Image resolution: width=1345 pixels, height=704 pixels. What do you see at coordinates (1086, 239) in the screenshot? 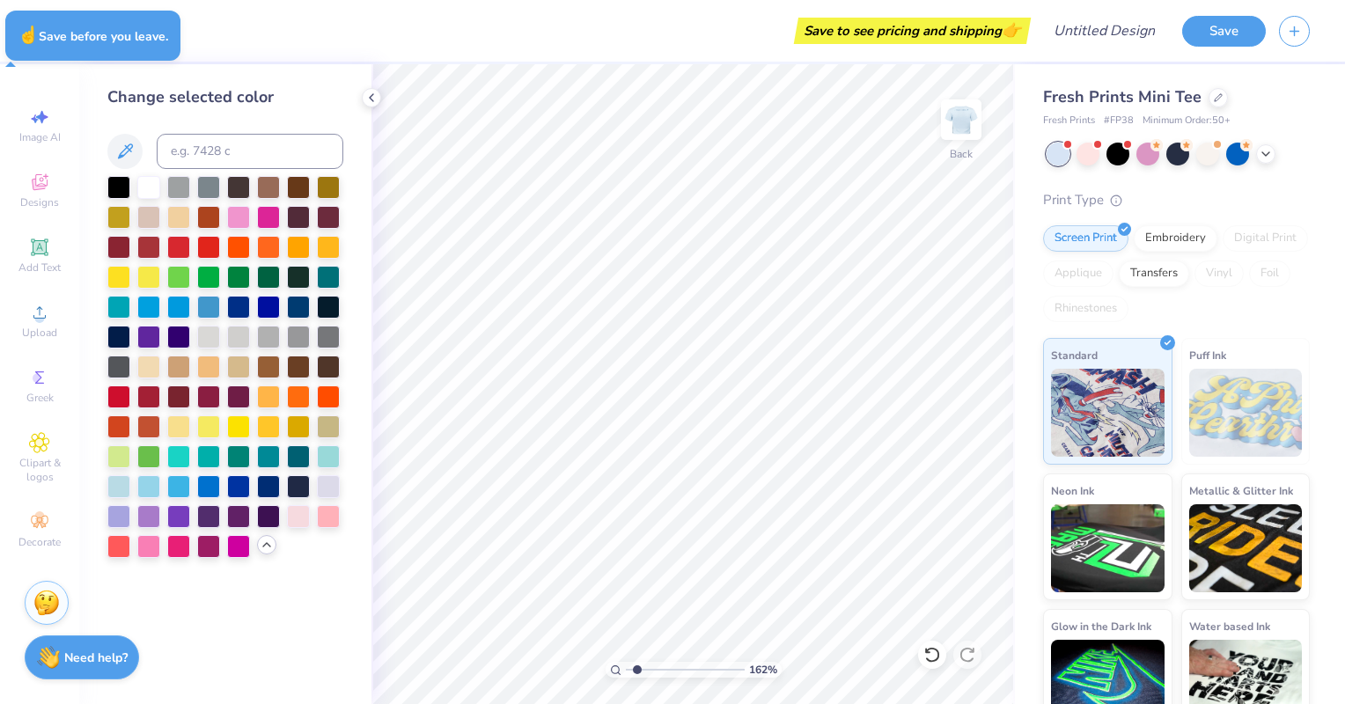
I see `div: Screen Print` at bounding box center [1086, 239].